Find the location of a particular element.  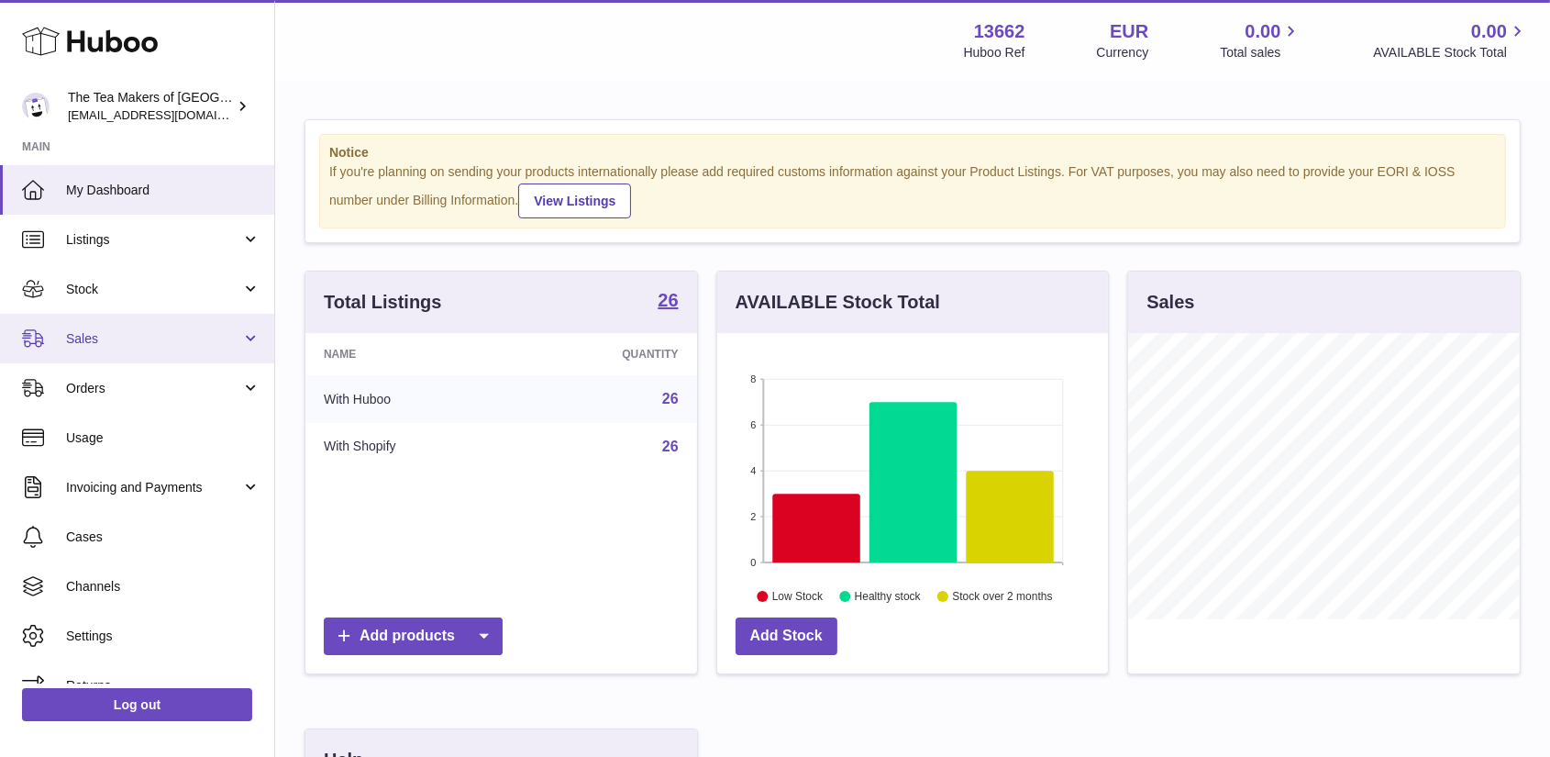

a: 0.00 Total sales is located at coordinates (1260, 40).